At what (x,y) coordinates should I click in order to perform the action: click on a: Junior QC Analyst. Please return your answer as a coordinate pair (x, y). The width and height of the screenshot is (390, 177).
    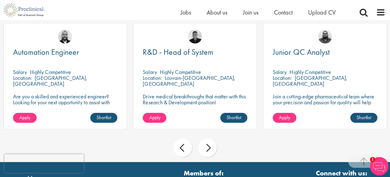
    Looking at the image, I should click on (325, 52).